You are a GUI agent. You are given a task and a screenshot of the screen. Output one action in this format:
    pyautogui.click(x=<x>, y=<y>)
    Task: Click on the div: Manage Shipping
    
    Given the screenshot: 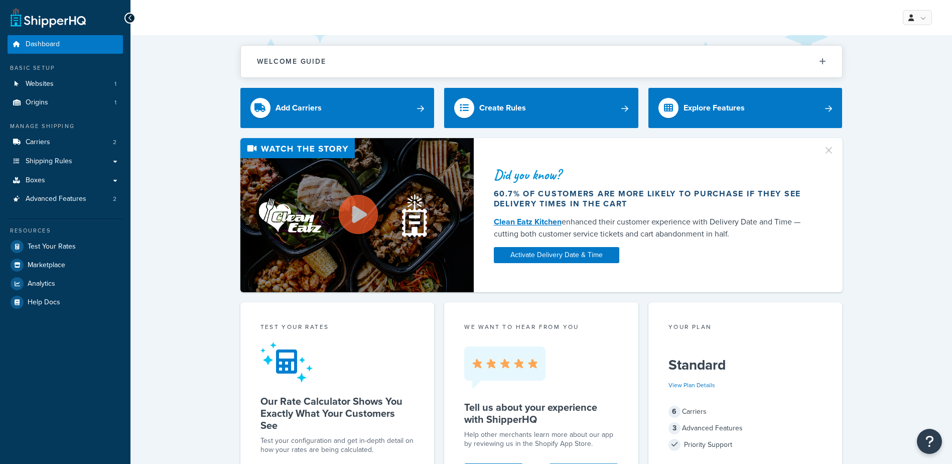 What is the action you would take?
    pyautogui.click(x=65, y=126)
    